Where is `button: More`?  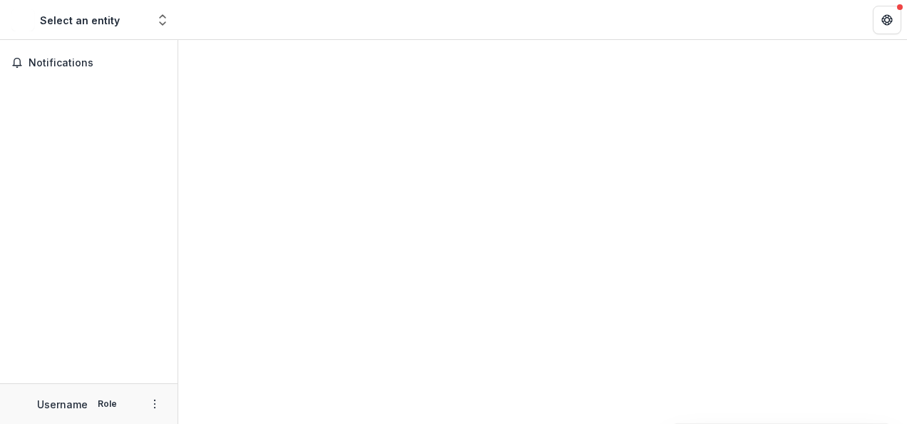 button: More is located at coordinates (155, 404).